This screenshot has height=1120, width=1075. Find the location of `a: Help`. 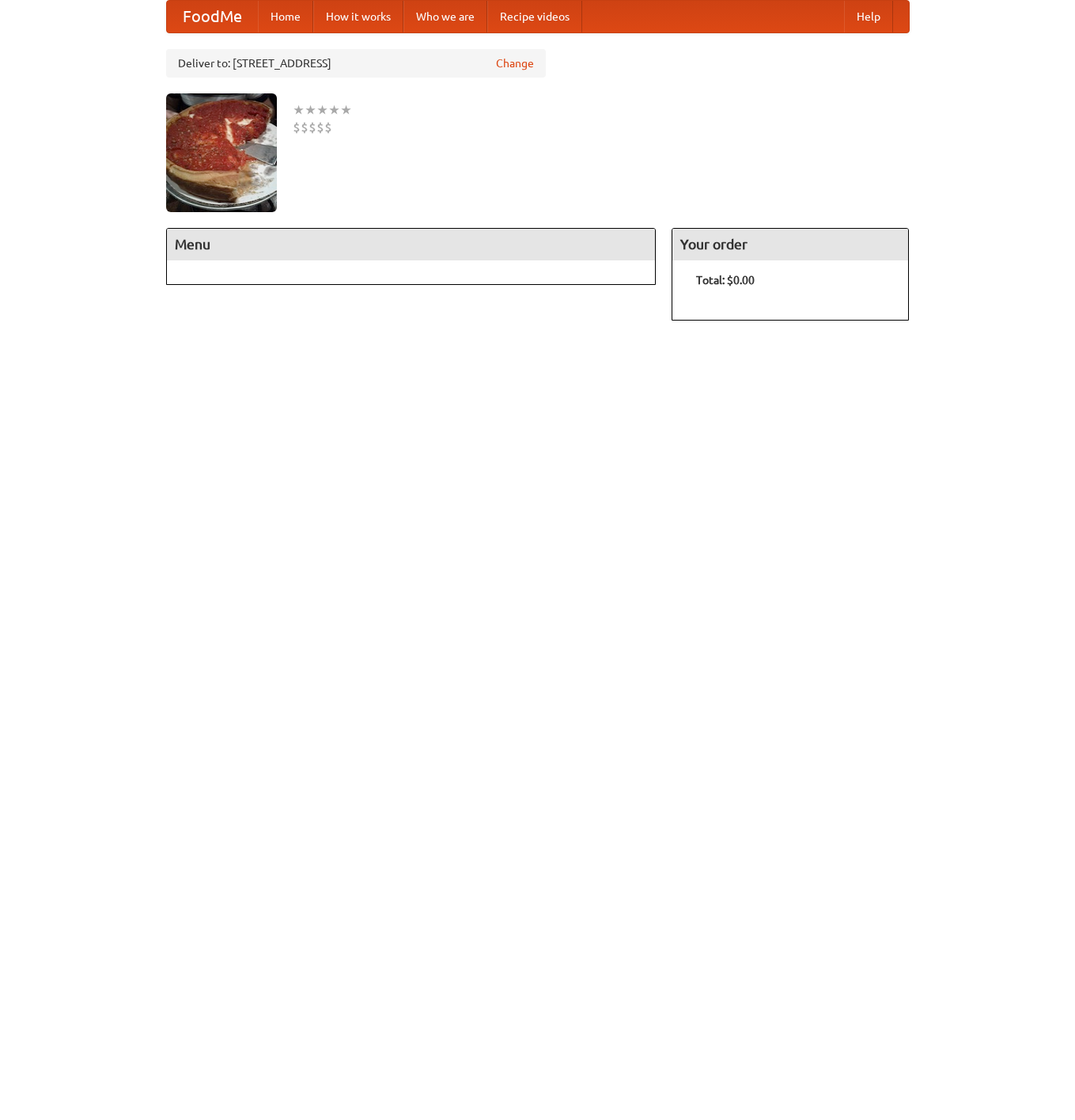

a: Help is located at coordinates (868, 17).